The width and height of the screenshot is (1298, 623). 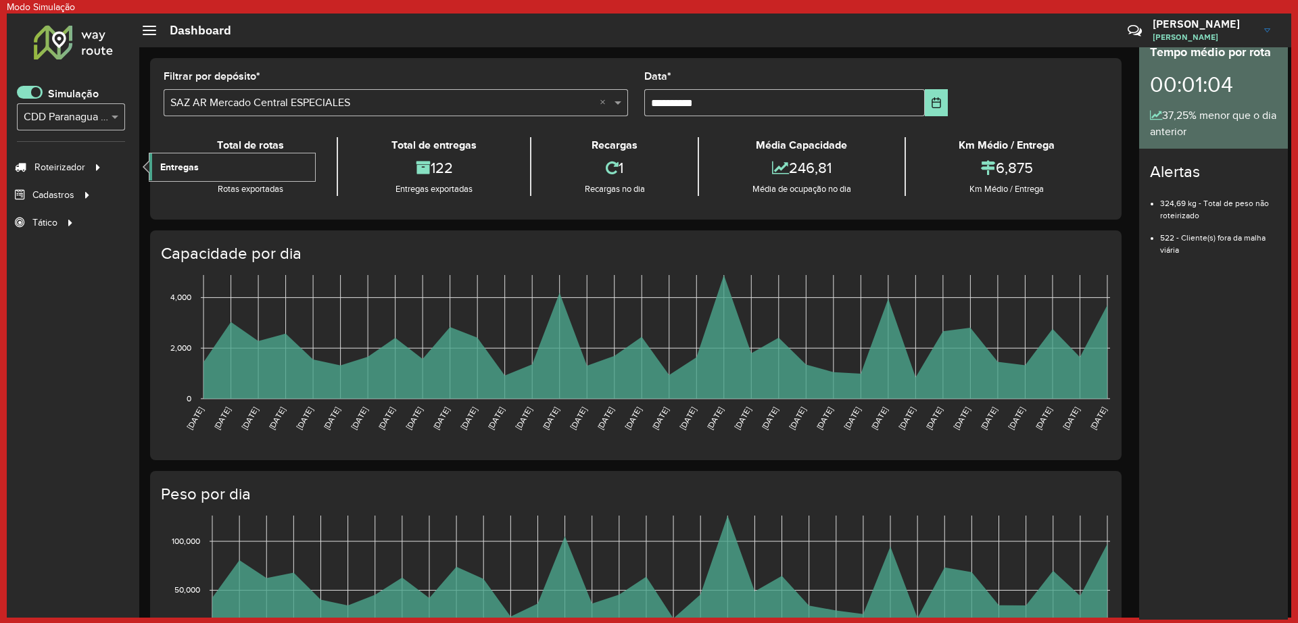 What do you see at coordinates (634, 494) in the screenshot?
I see `h4: Peso por dia` at bounding box center [634, 494].